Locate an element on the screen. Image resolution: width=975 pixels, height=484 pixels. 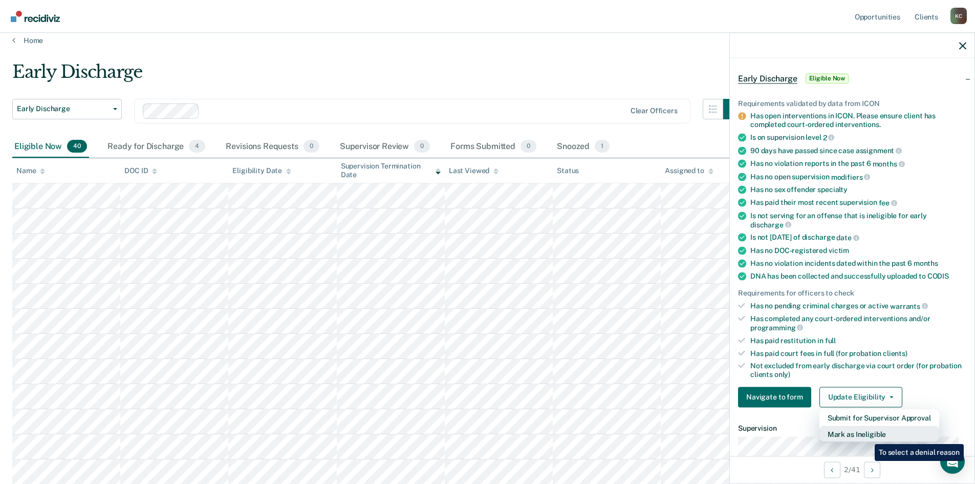
div: Requirements validated by data from ICON is located at coordinates (852, 103).